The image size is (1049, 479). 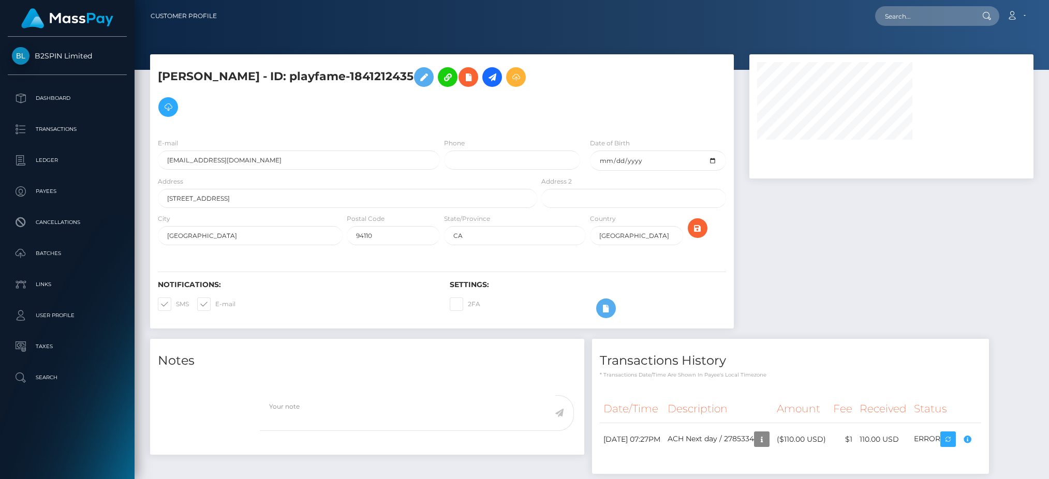 What do you see at coordinates (365, 219) in the screenshot?
I see `label: Postal Code` at bounding box center [365, 219].